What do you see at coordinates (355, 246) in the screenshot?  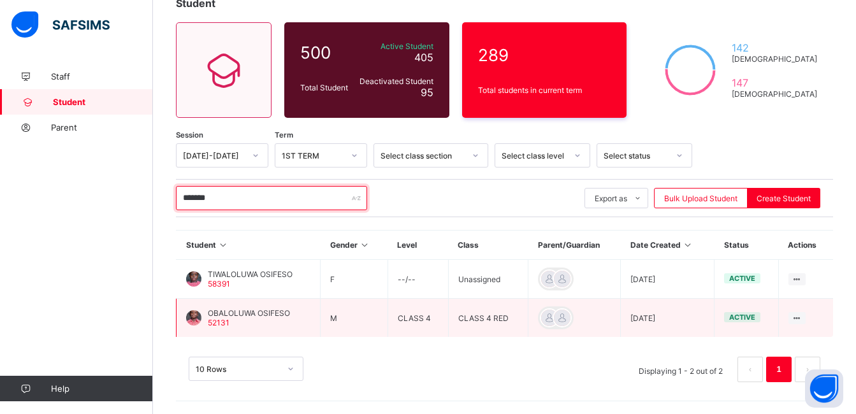 I see `th: Gender` at bounding box center [355, 246].